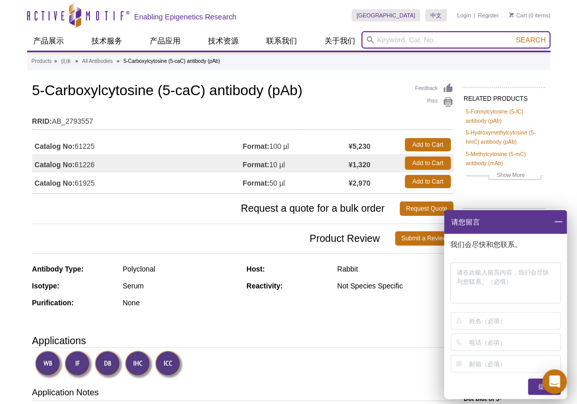  What do you see at coordinates (506, 244) in the screenshot?
I see `p: 我们会尽快和您联系。` at bounding box center [506, 244].